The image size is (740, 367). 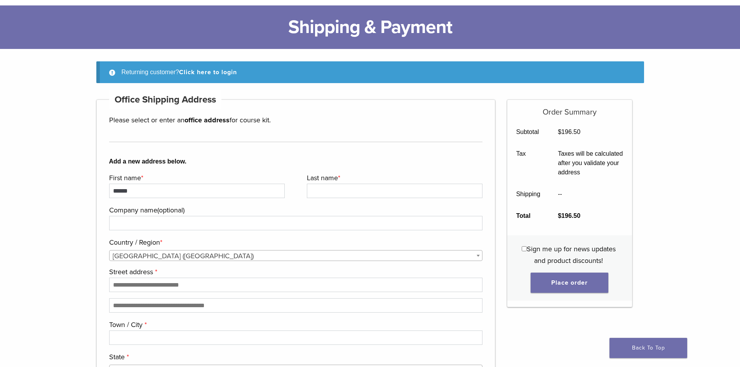 I want to click on label: Town / City, so click(x=295, y=325).